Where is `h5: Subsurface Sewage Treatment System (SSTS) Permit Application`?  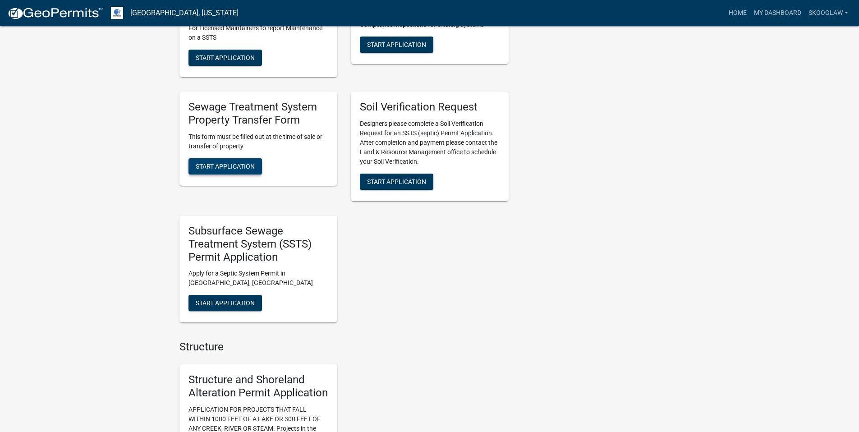
h5: Subsurface Sewage Treatment System (SSTS) Permit Application is located at coordinates (258, 244).